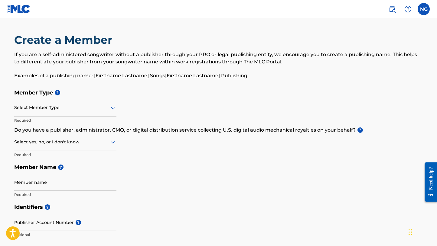 This screenshot has height=246, width=437. I want to click on p: Do you have a publisher, administrator, CMO, or digital distribution service collecting U.S. digi..., so click(219, 130).